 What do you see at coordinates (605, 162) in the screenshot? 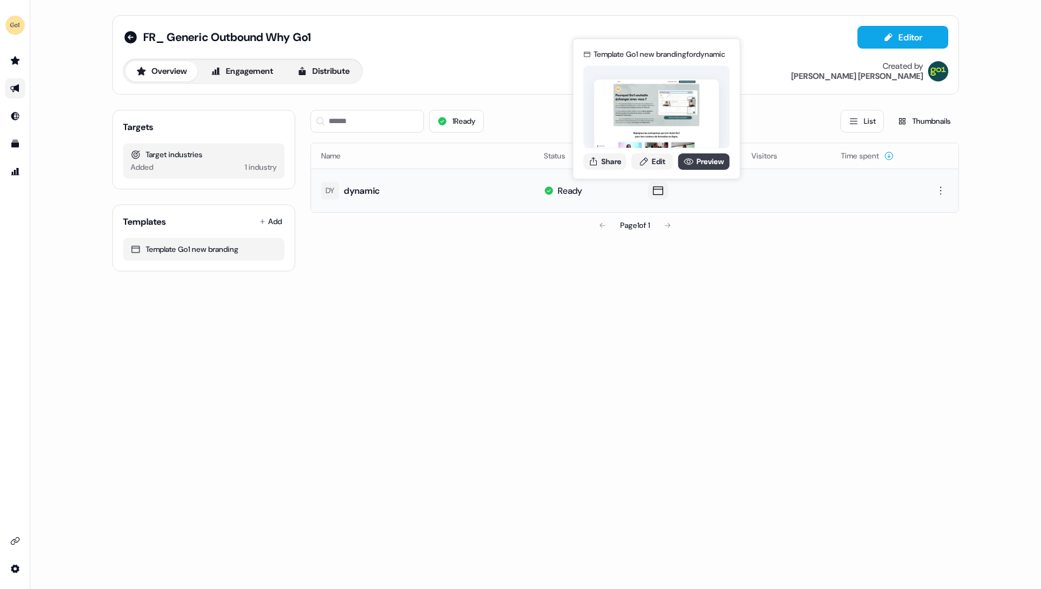
I see `button: Share` at bounding box center [605, 162].